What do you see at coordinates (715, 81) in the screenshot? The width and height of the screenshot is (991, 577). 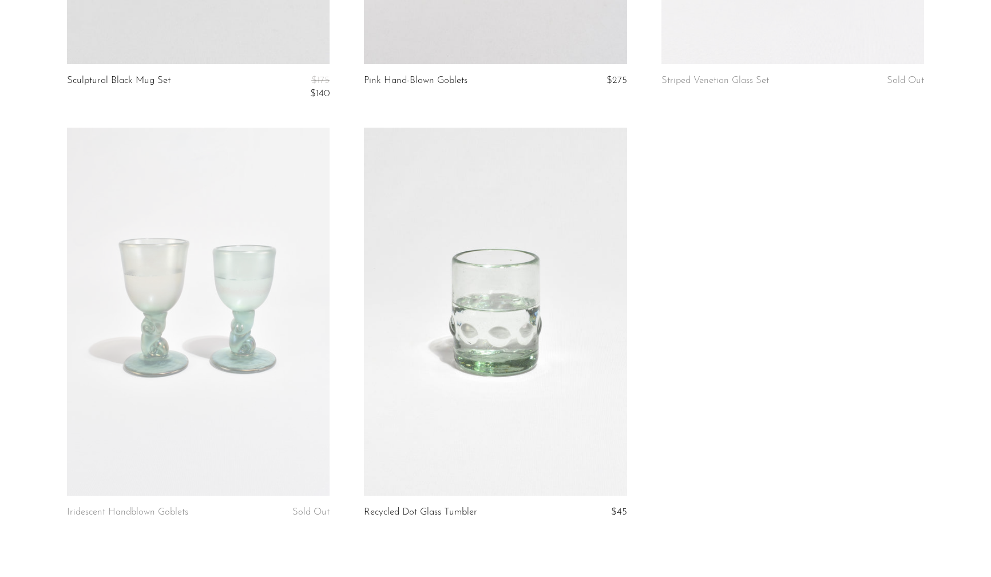 I see `a: Striped Venetian Glass Set` at bounding box center [715, 81].